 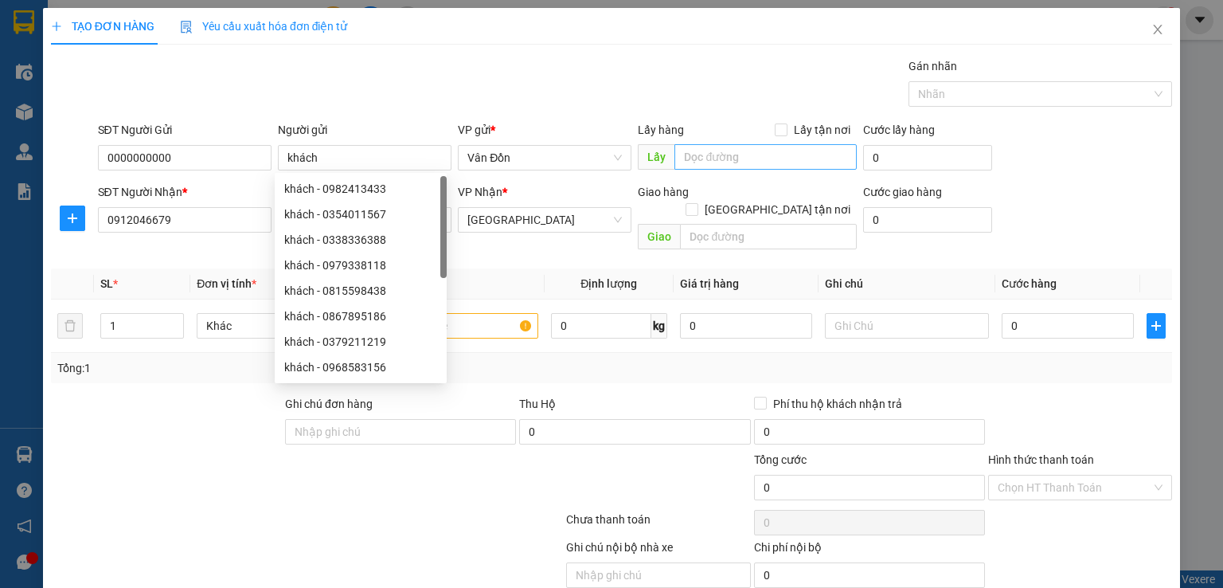 What do you see at coordinates (456, 326) in the screenshot?
I see `input: VD: Bàn, Ghế` at bounding box center [456, 326].